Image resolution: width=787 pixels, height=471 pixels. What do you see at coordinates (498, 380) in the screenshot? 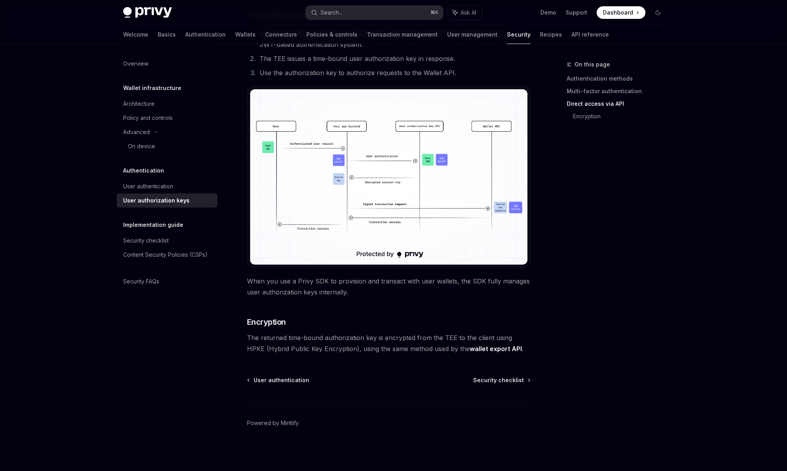
I see `span: Security checklist` at bounding box center [498, 380].